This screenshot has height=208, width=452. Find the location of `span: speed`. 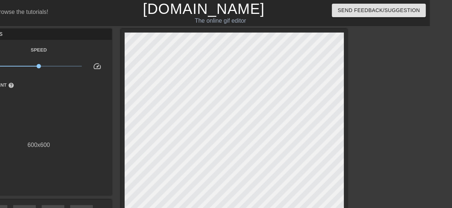

span: speed is located at coordinates (97, 66).